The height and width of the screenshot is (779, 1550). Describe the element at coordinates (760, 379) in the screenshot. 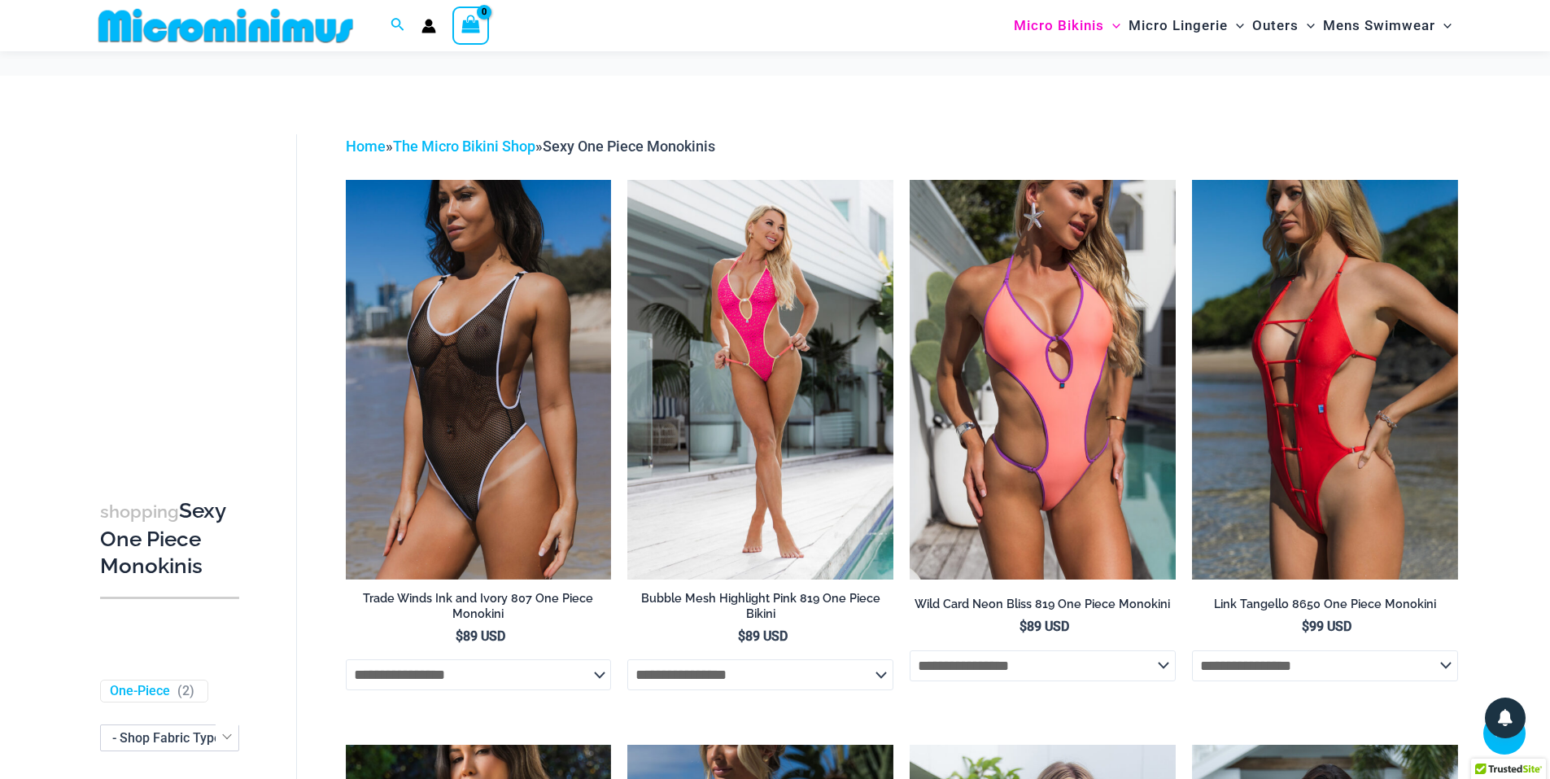

I see `img: Bubble Mesh Highlight Pink 819 One Piece 01` at that location.